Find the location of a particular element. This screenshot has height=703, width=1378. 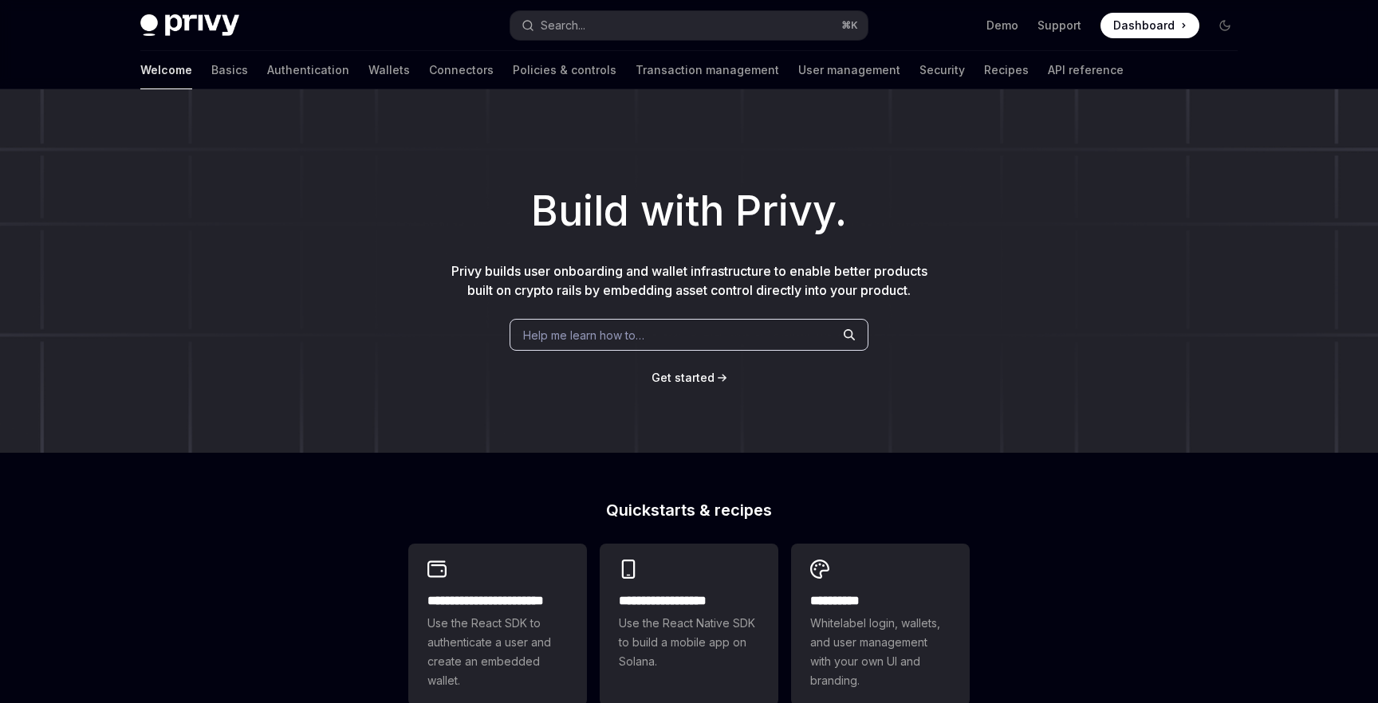

img: dark logo is located at coordinates (190, 26).